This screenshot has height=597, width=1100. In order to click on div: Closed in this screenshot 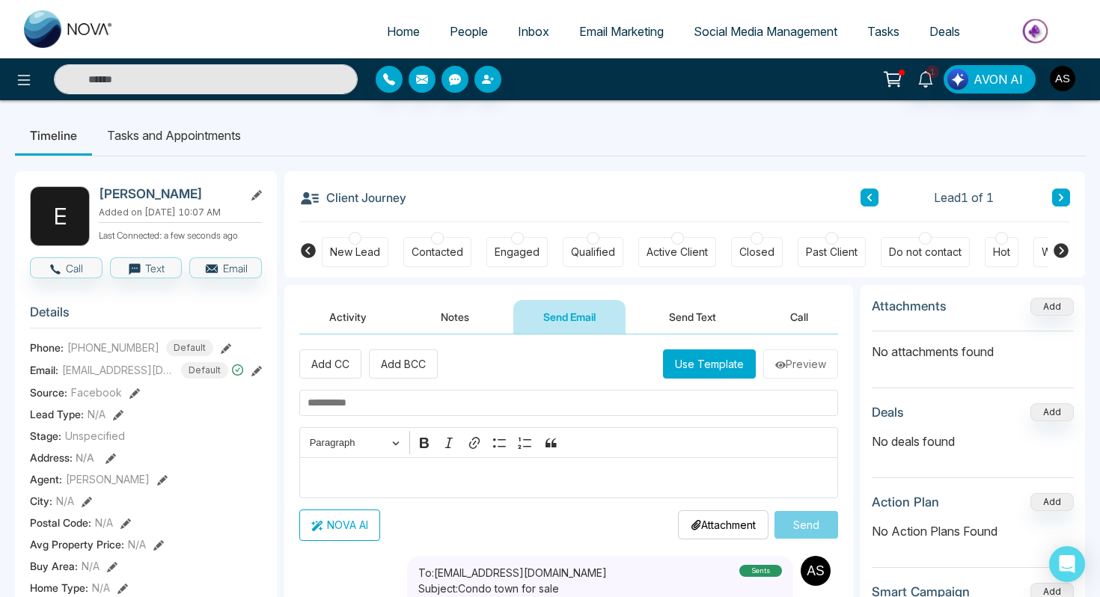, I will do `click(757, 252)`.